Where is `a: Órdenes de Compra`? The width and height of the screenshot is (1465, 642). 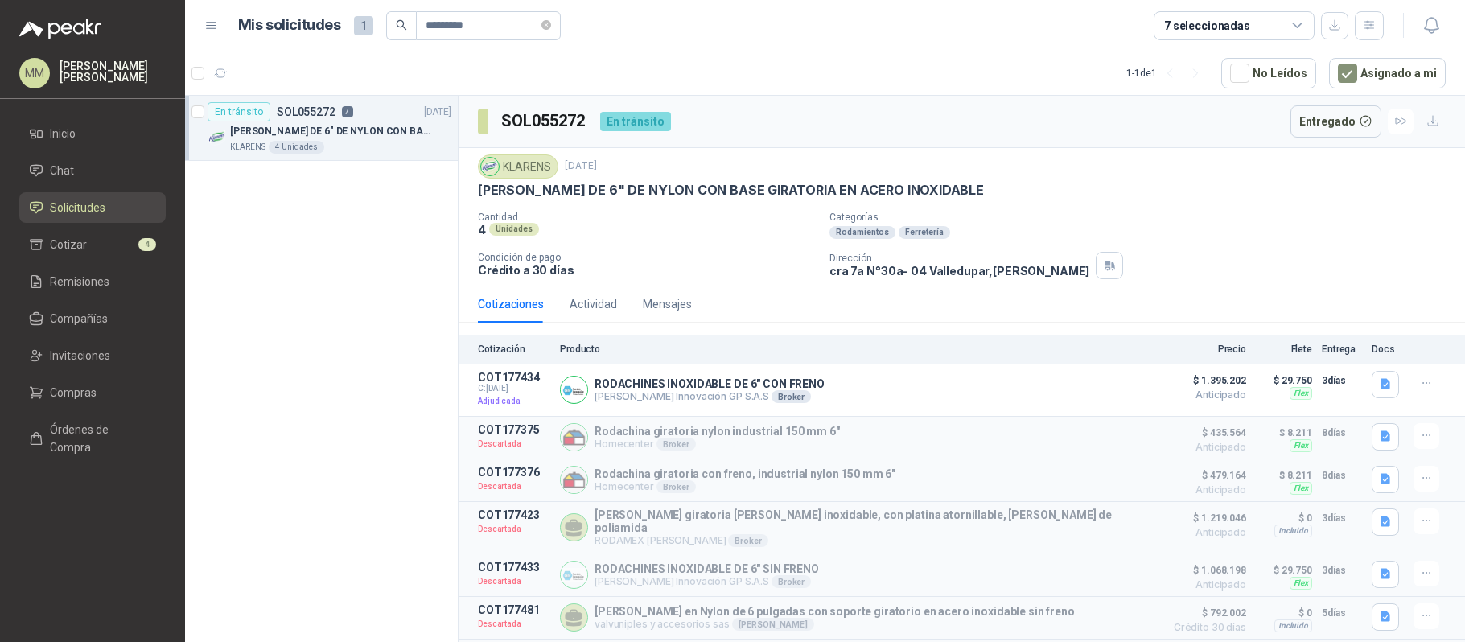
a: Órdenes de Compra is located at coordinates (93, 438).